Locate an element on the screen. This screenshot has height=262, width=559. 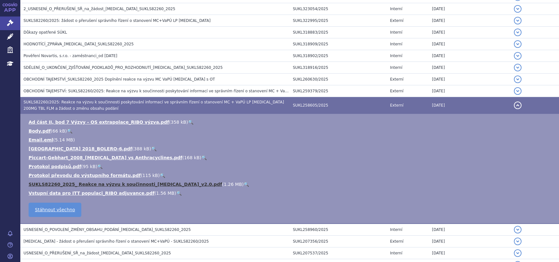
td: SUKL207356/2025 is located at coordinates (338, 242).